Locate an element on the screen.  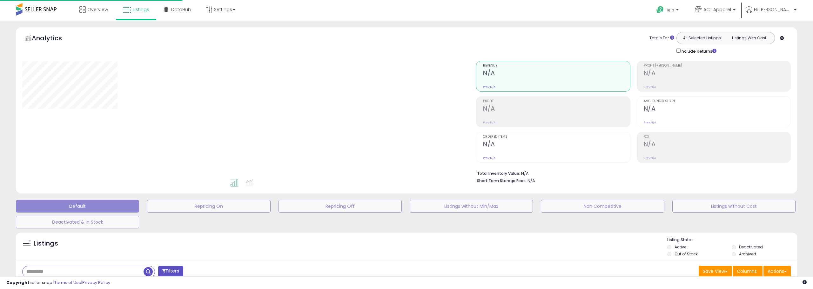
button: Repricing Off is located at coordinates (340, 206).